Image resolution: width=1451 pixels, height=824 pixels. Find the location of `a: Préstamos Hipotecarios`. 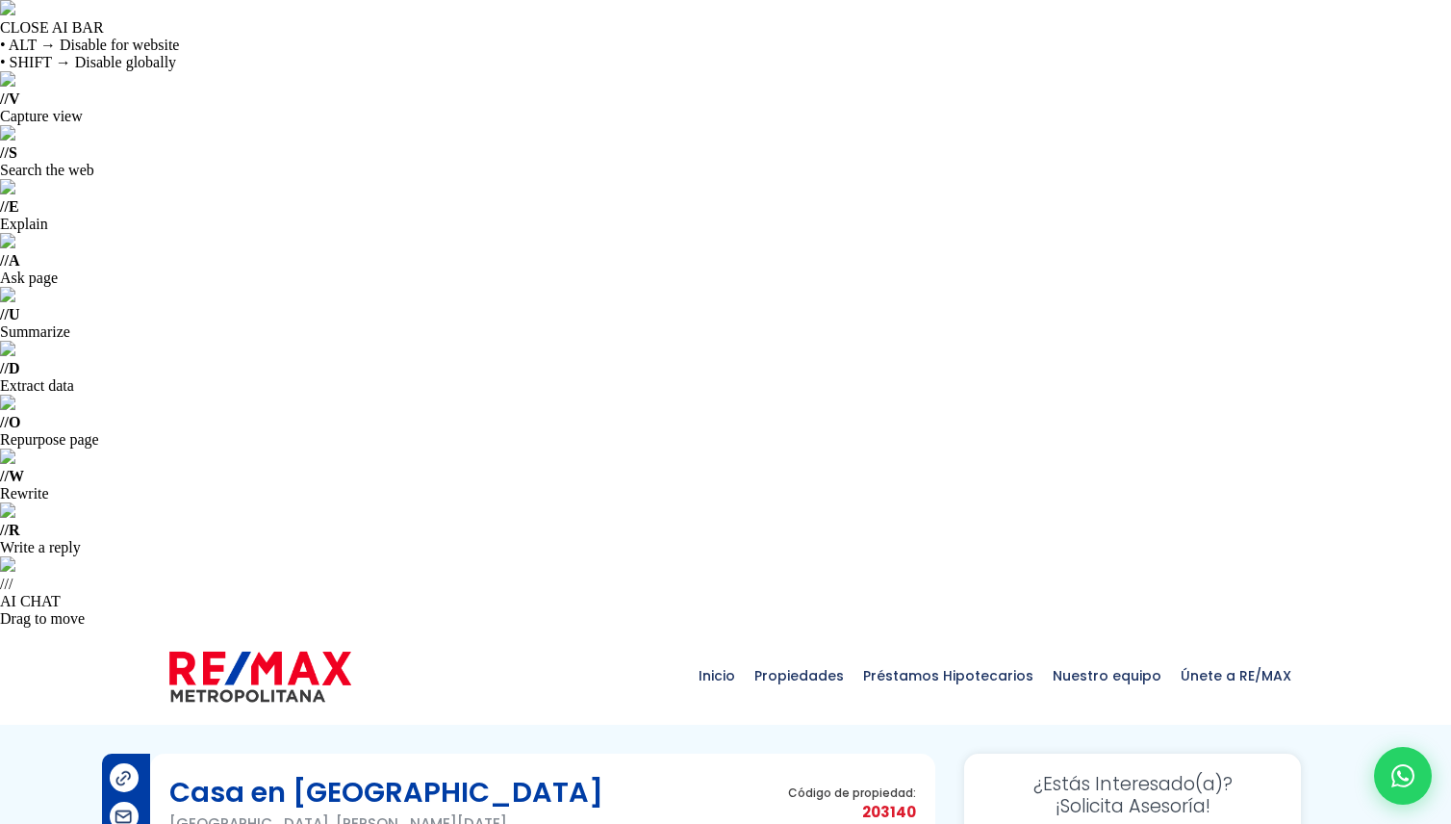

a: Préstamos Hipotecarios is located at coordinates (948, 675).